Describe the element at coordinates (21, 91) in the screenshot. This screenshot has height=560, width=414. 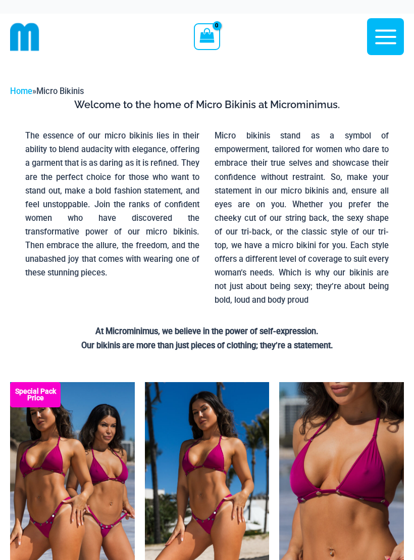
I see `a: Home` at that location.